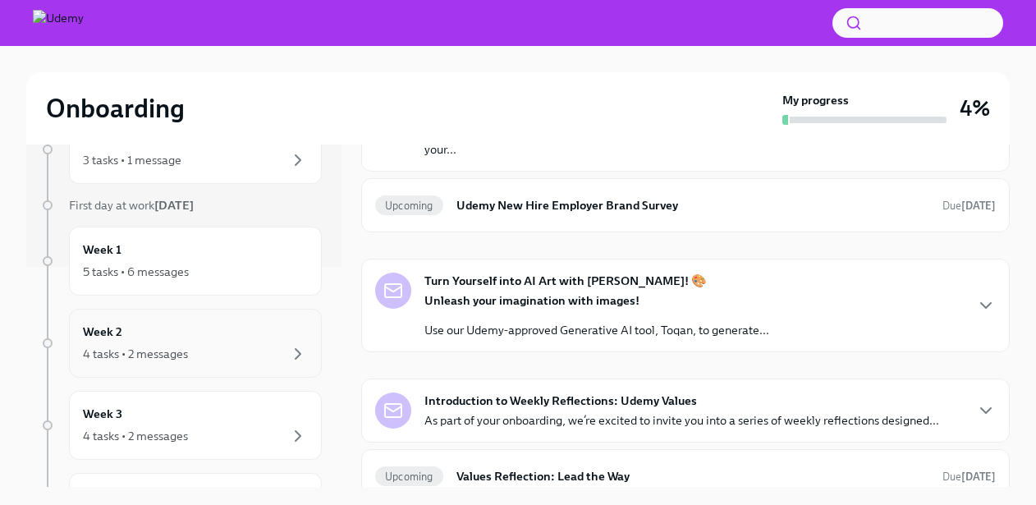 This screenshot has width=1036, height=505. Describe the element at coordinates (181, 261) in the screenshot. I see `a: Week 15 tasks • 6 messages` at that location.